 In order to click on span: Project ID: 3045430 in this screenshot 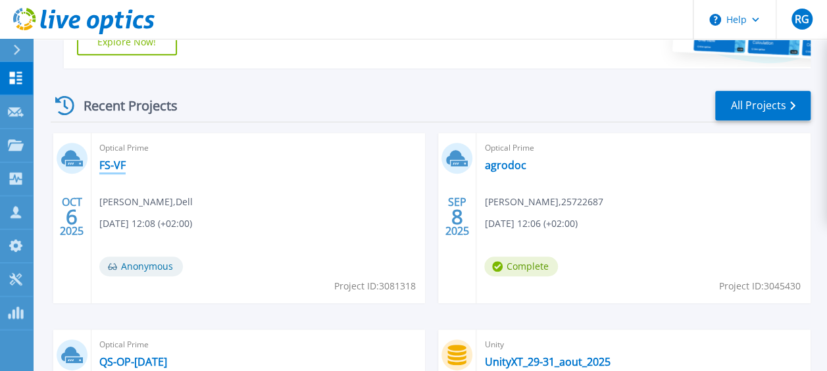, I will do `click(760, 286)`.